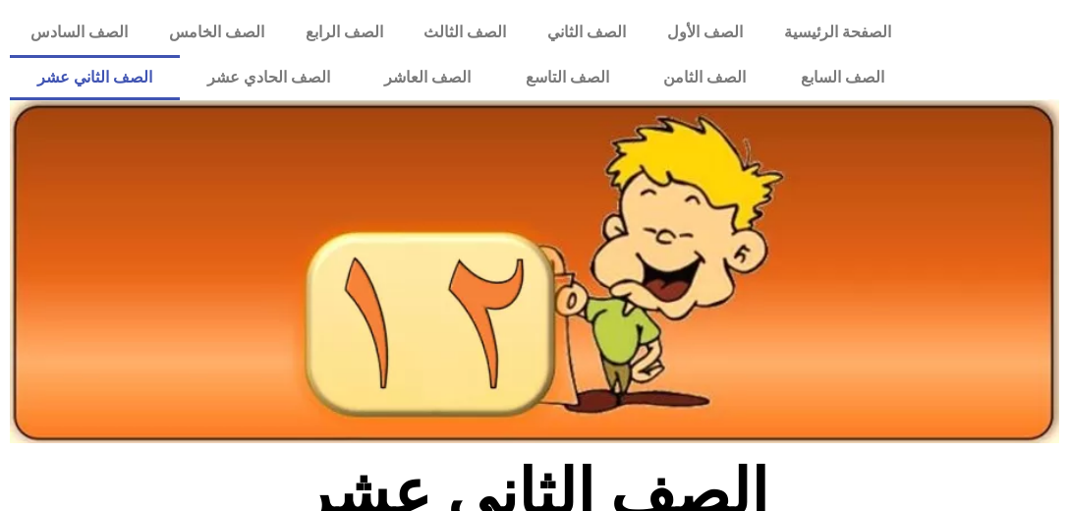 The image size is (1069, 511). What do you see at coordinates (587, 32) in the screenshot?
I see `a: الصف الثاني` at bounding box center [587, 32].